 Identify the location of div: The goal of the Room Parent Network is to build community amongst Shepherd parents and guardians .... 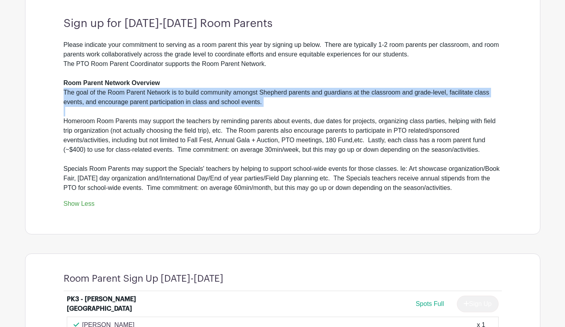
(283, 97).